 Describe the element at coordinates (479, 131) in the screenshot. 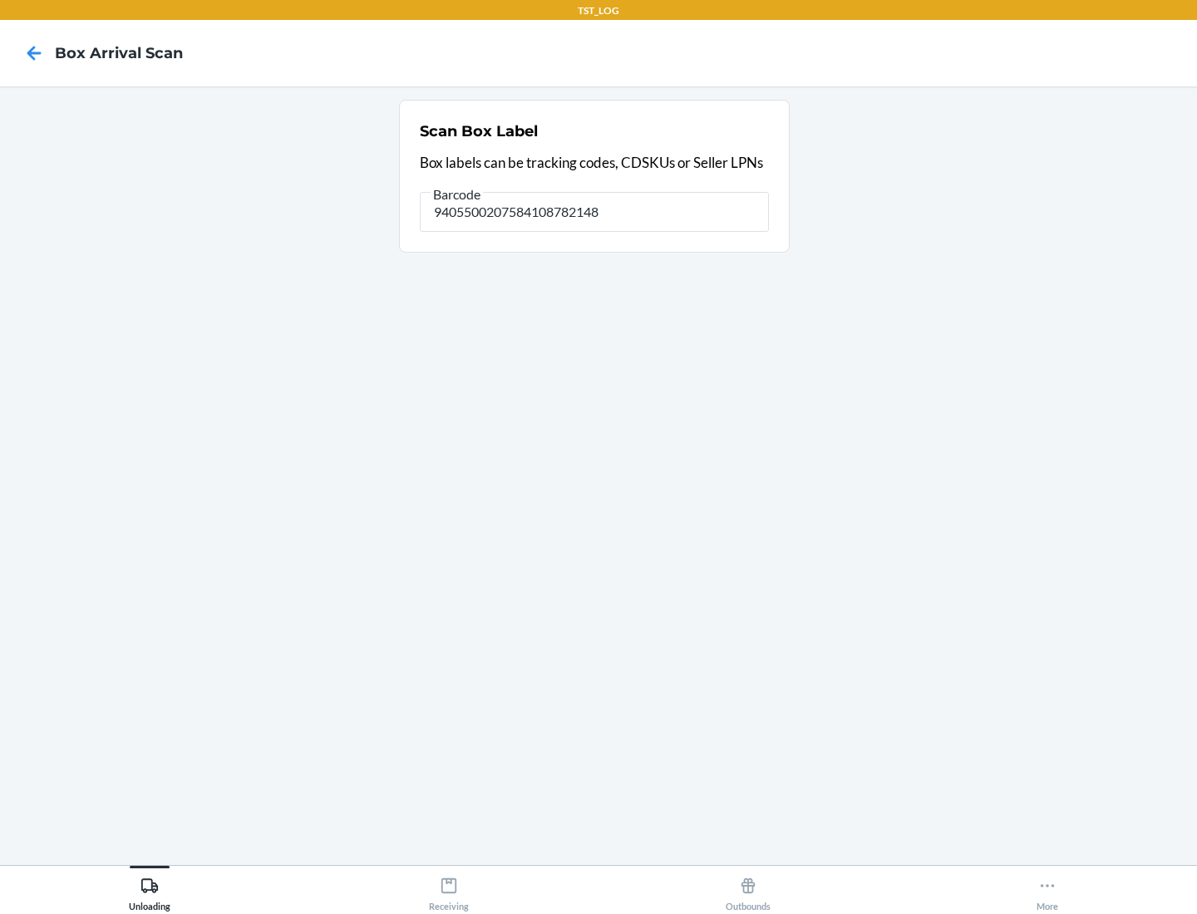

I see `h2: Scan Box Label` at that location.